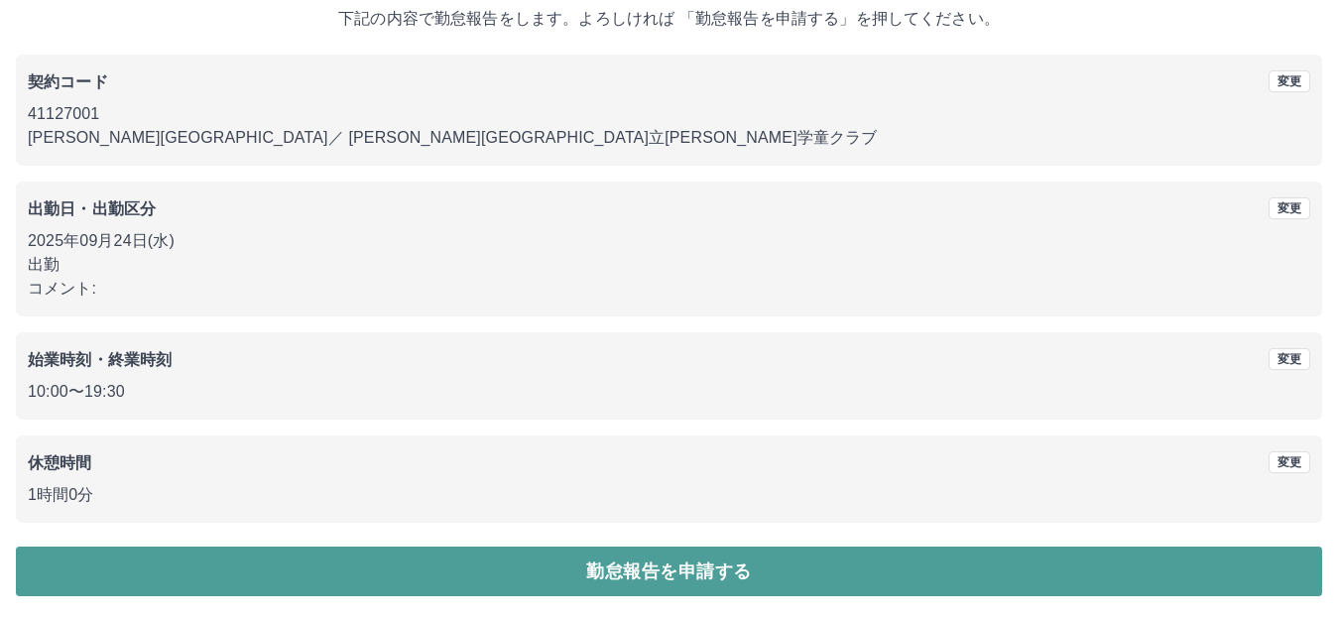 Image resolution: width=1338 pixels, height=620 pixels. Describe the element at coordinates (668, 114) in the screenshot. I see `p: 41127001` at that location.